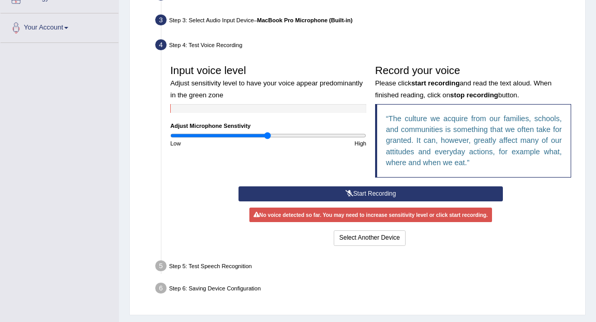  I want to click on div: Step 5: Test Speech Recognition, so click(366, 267).